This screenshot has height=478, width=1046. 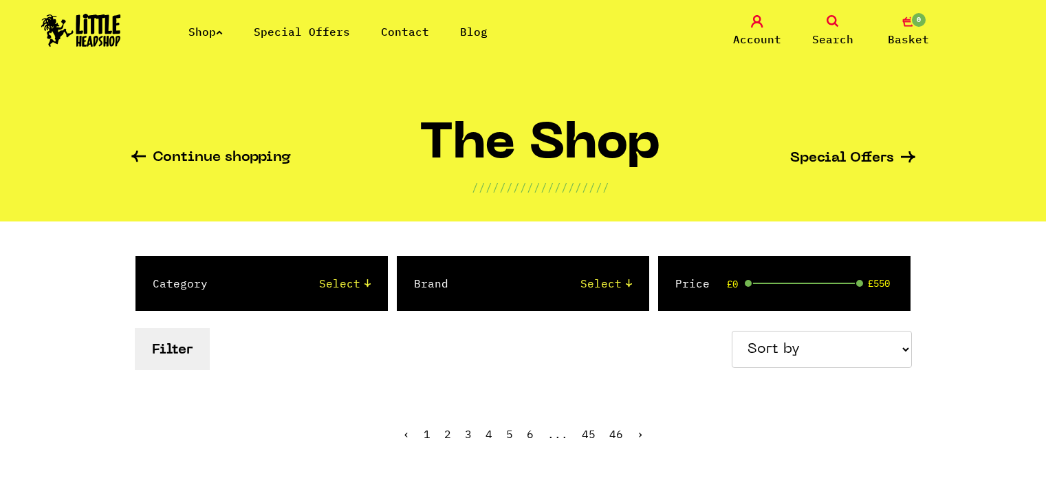 What do you see at coordinates (448, 434) in the screenshot?
I see `a: 2` at bounding box center [448, 434].